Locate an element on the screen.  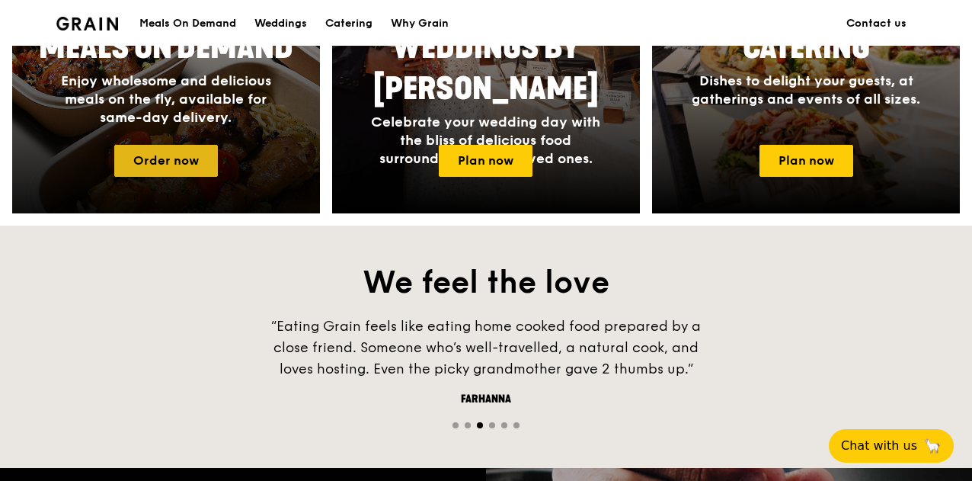
div: Weddings is located at coordinates (280, 24).